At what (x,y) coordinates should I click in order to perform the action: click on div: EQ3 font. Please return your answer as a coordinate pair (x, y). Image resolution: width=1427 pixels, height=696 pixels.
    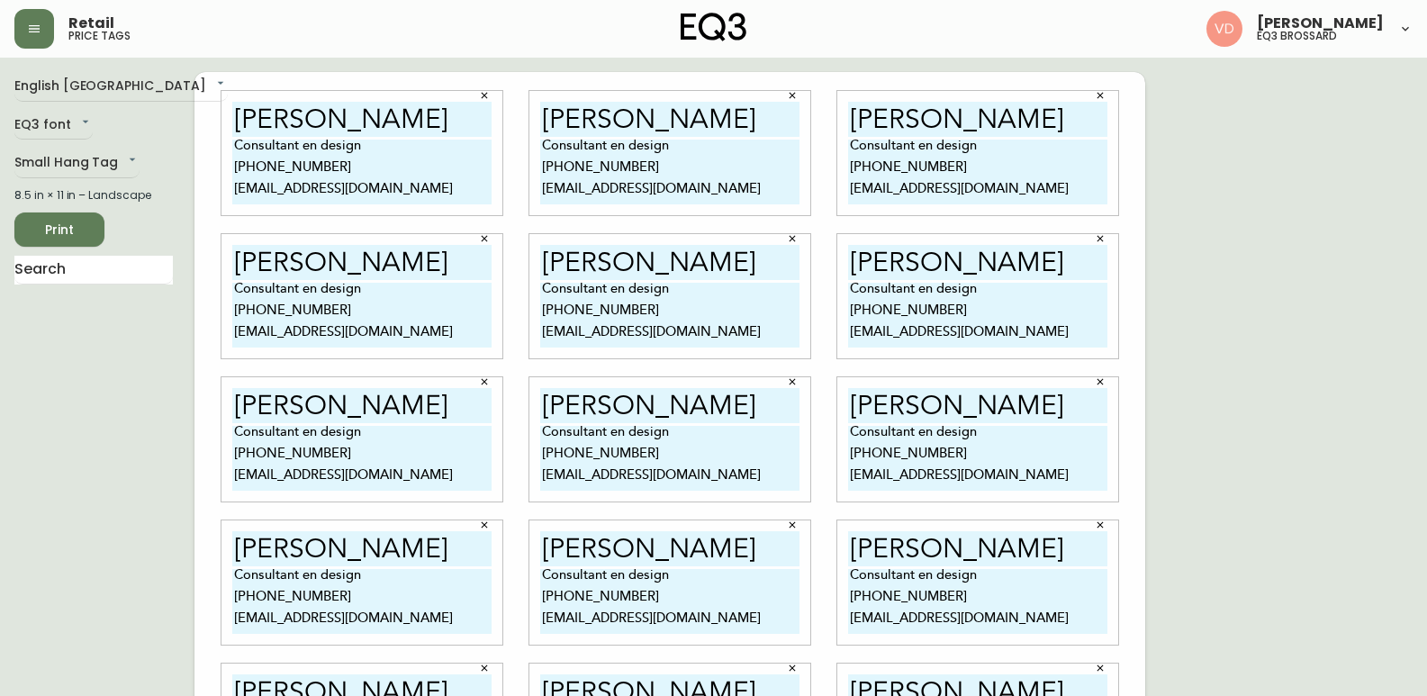
    Looking at the image, I should click on (53, 125).